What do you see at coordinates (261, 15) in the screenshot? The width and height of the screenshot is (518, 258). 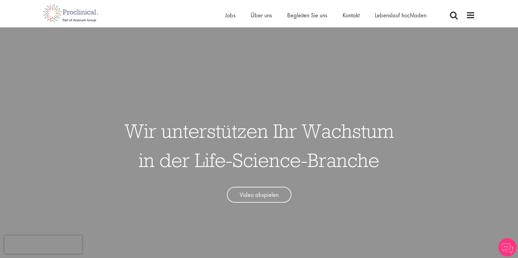 I see `a: Über uns` at bounding box center [261, 15].